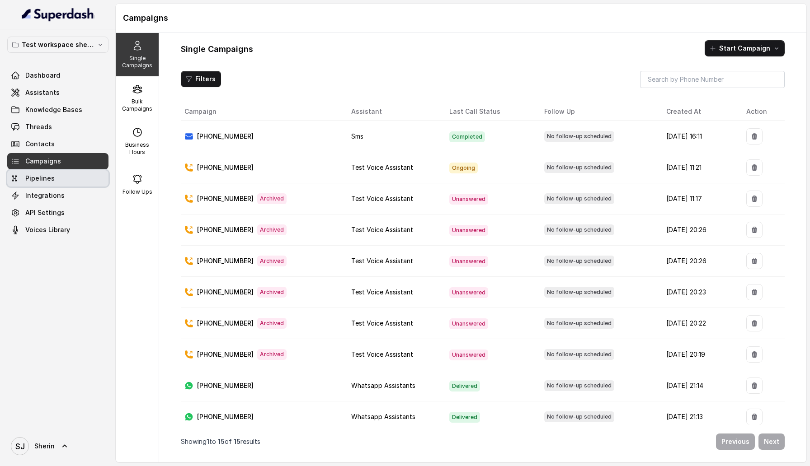 The height and width of the screenshot is (466, 810). Describe the element at coordinates (744, 48) in the screenshot. I see `button: Start Campaign` at that location.